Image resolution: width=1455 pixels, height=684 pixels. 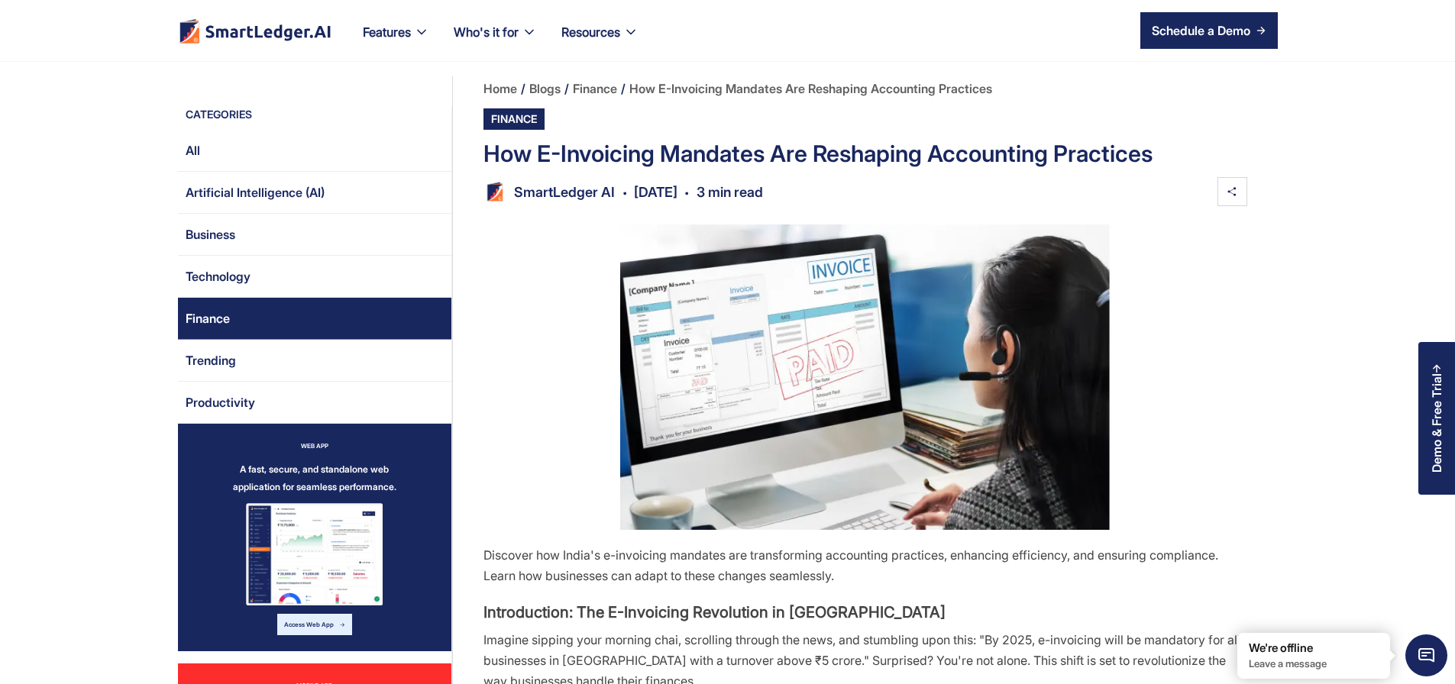 I want to click on a: Home, so click(x=500, y=89).